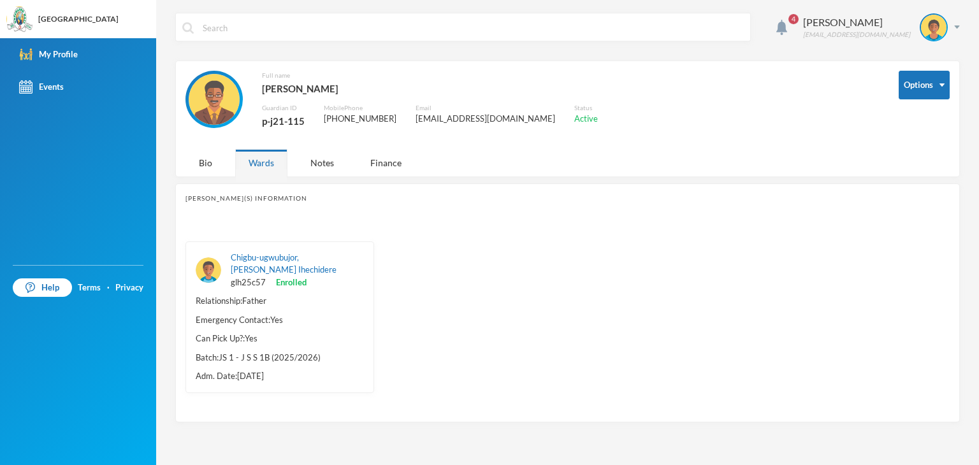 The width and height of the screenshot is (979, 465). What do you see at coordinates (261, 162) in the screenshot?
I see `div: Wards` at bounding box center [261, 162].